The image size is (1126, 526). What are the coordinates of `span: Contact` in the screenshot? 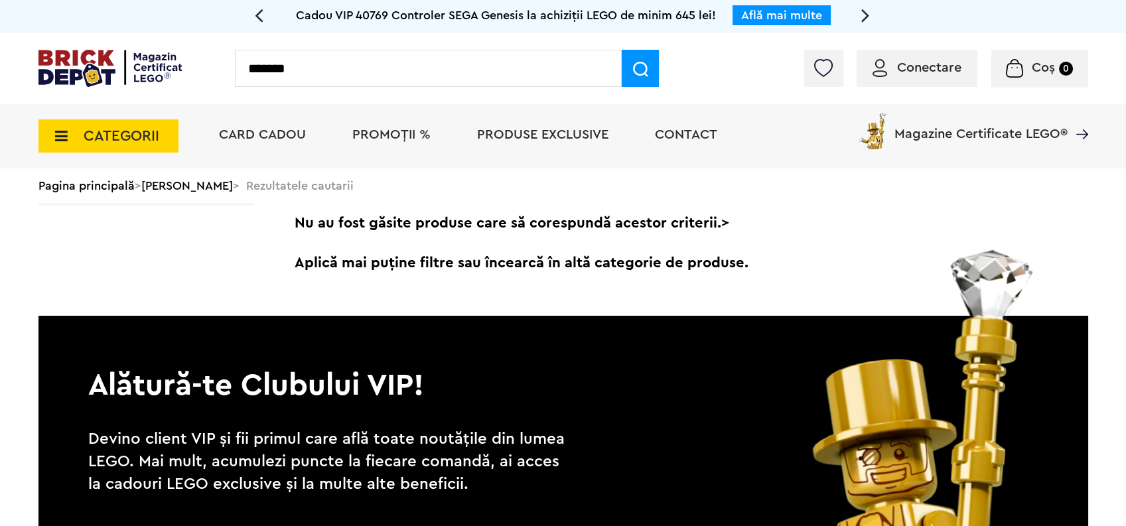 It's located at (686, 135).